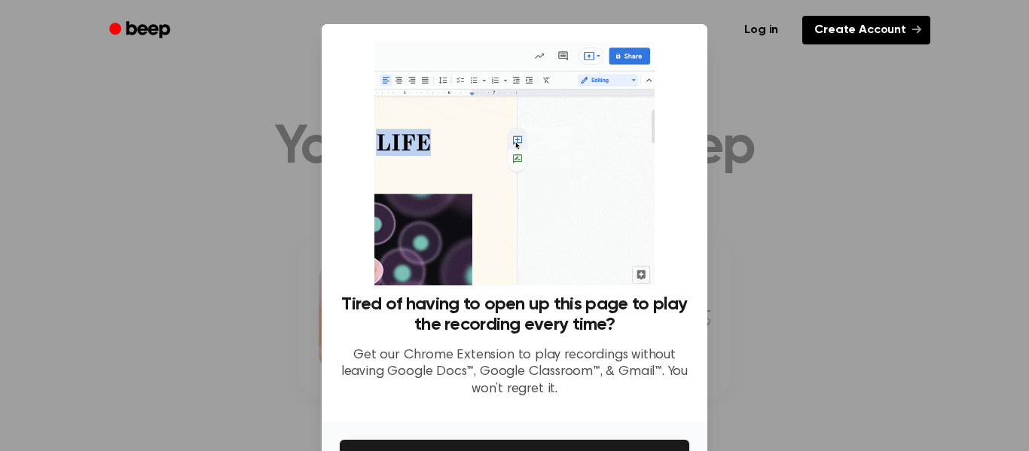 The height and width of the screenshot is (451, 1029). I want to click on img: Beep extension in action, so click(514, 164).